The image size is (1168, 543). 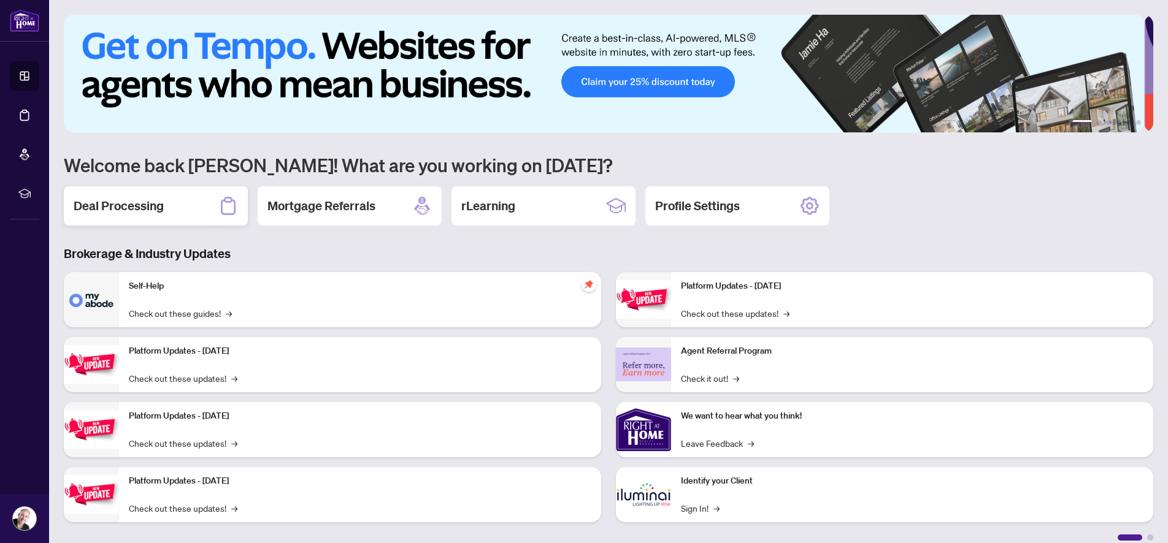 What do you see at coordinates (118, 206) in the screenshot?
I see `h2: Deal Processing` at bounding box center [118, 206].